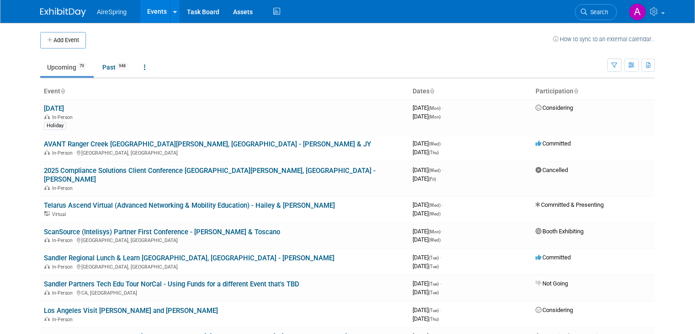  I want to click on a: Past948, so click(115, 67).